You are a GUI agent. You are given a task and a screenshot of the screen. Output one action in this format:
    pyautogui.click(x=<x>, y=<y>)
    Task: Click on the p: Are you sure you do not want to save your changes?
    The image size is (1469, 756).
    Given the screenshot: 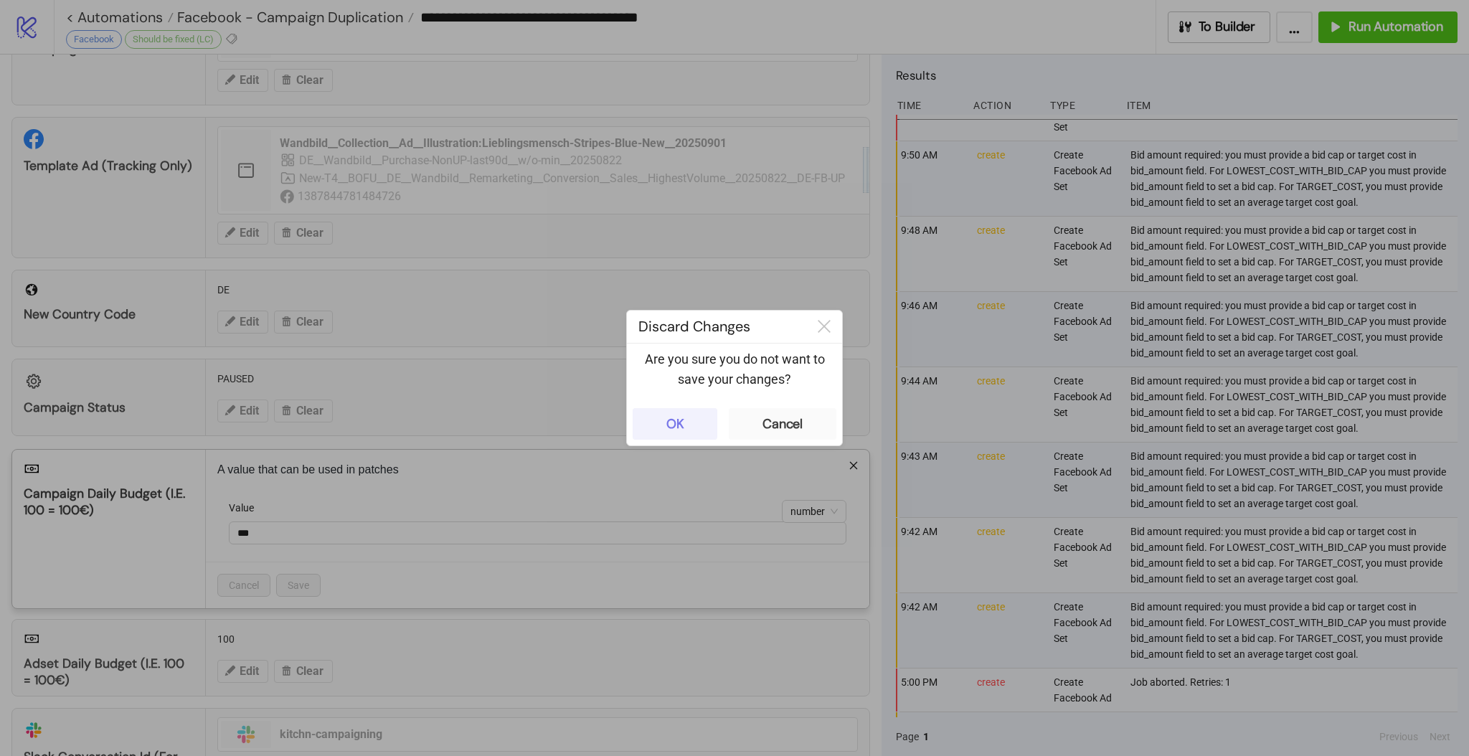 What is the action you would take?
    pyautogui.click(x=734, y=369)
    